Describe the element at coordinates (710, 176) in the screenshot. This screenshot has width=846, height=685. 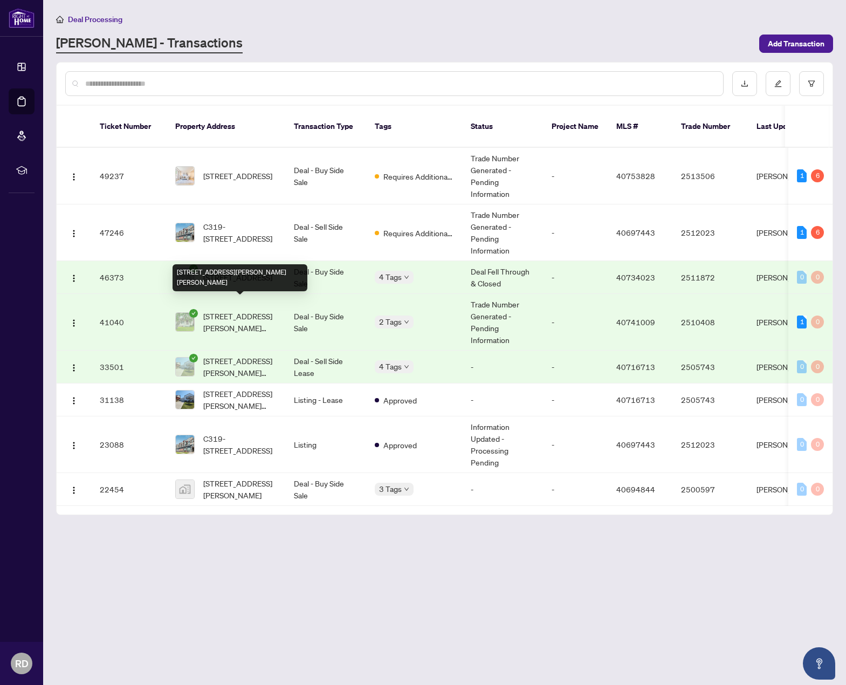
I see `td: 2513506` at that location.